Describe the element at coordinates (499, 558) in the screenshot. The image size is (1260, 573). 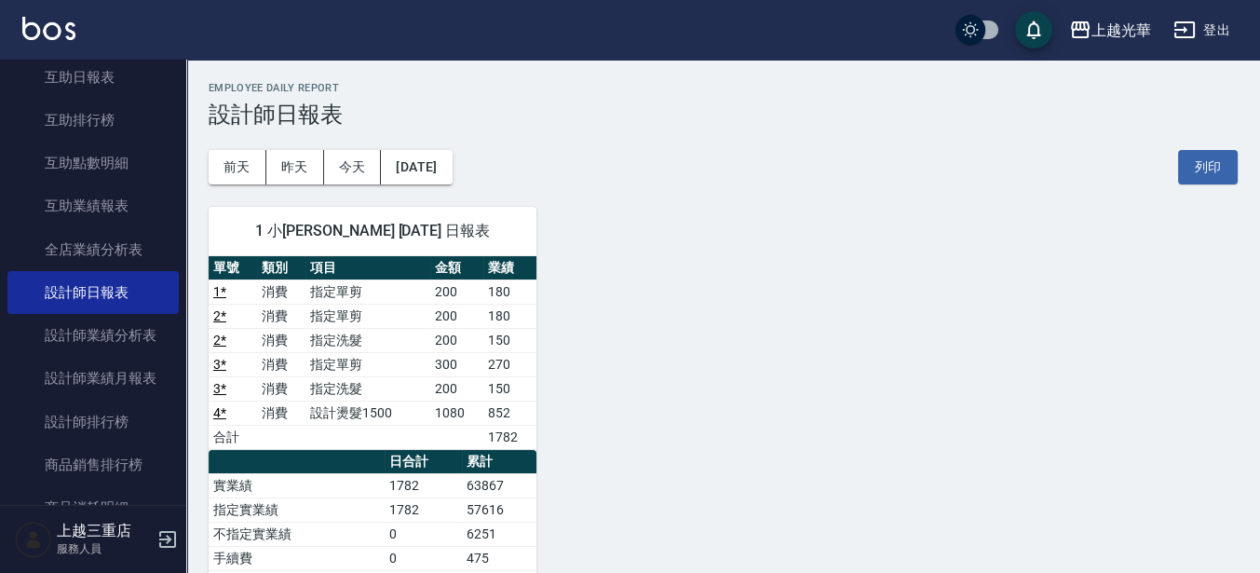
I see `td: 475` at that location.